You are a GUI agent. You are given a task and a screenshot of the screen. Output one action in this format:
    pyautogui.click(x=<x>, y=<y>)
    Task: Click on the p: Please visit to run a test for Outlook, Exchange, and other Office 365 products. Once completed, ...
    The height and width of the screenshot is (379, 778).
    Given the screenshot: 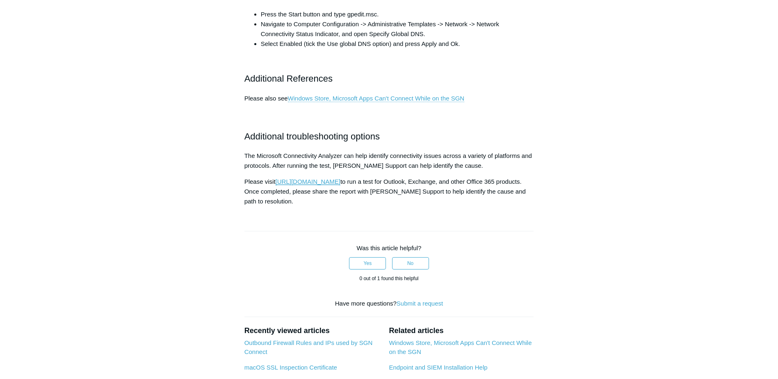 What is the action you would take?
    pyautogui.click(x=389, y=192)
    